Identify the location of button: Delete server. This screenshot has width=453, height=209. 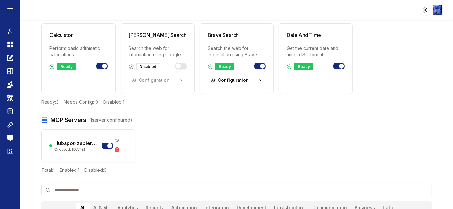
(117, 150).